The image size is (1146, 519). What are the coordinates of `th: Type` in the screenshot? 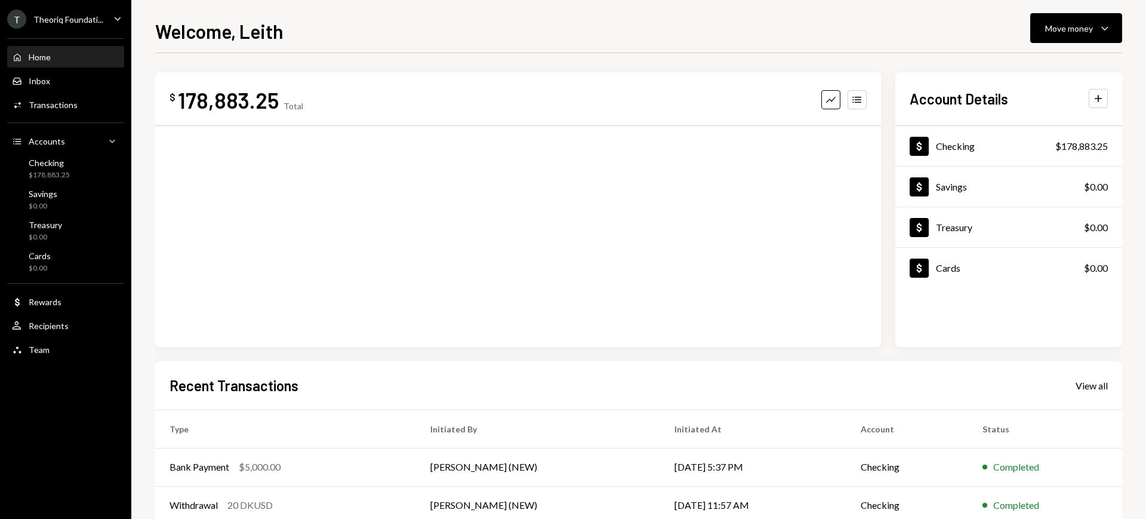 It's located at (285, 429).